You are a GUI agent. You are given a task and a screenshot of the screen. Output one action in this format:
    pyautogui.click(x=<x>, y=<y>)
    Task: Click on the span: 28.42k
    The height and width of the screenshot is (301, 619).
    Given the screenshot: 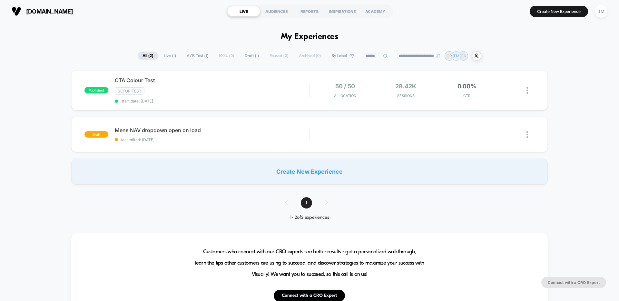 What is the action you would take?
    pyautogui.click(x=405, y=86)
    